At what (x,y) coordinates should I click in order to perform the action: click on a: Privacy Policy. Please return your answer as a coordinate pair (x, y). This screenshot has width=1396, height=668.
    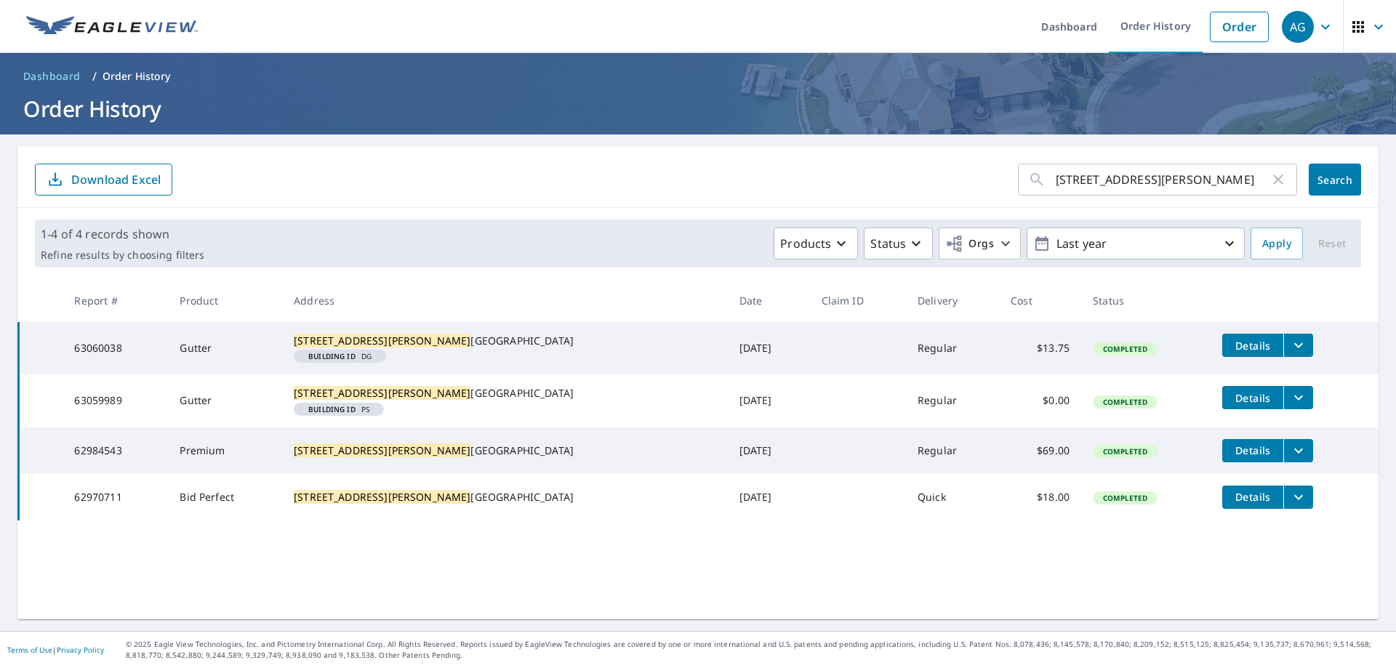
    Looking at the image, I should click on (80, 650).